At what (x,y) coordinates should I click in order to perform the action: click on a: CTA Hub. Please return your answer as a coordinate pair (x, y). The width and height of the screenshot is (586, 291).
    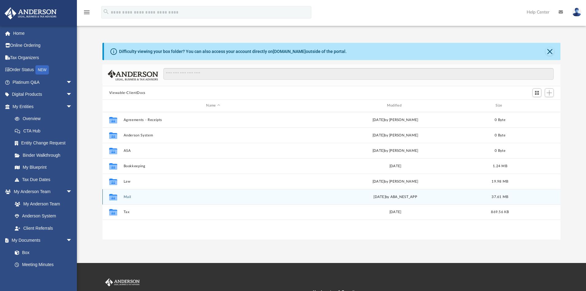
    Looking at the image, I should click on (45, 131).